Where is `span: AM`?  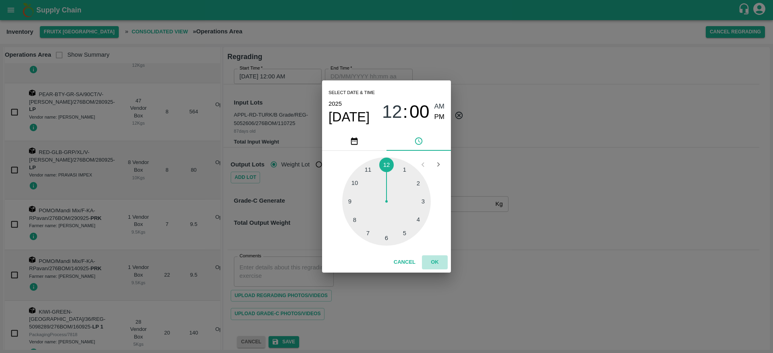
span: AM is located at coordinates (439, 107).